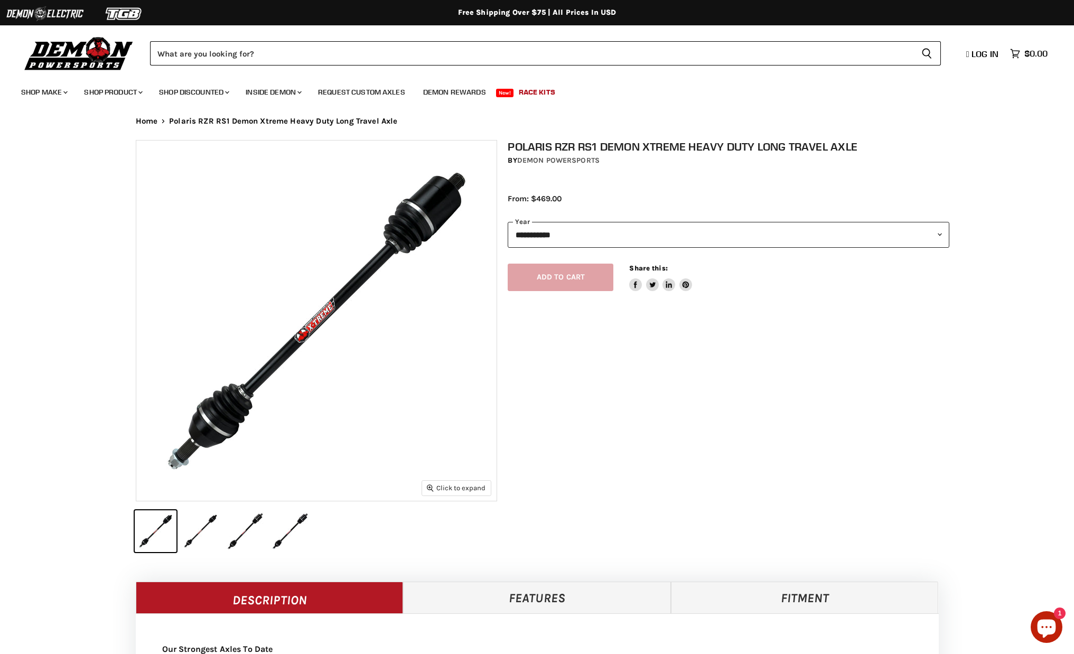  Describe the element at coordinates (535, 199) in the screenshot. I see `span: From: $469.00` at that location.